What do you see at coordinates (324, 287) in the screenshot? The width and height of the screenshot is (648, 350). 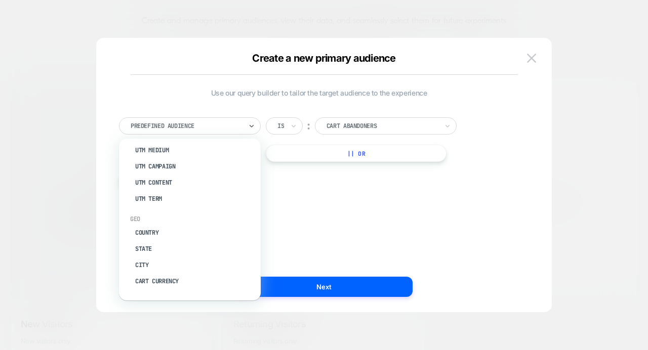 I see `button: Next` at bounding box center [324, 287].